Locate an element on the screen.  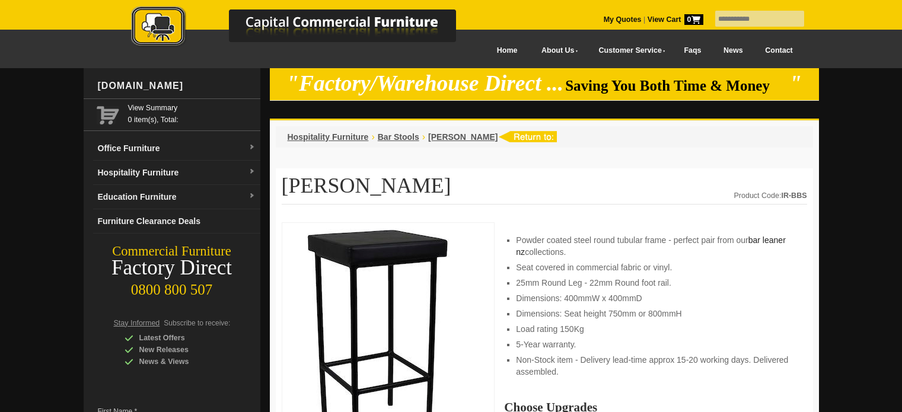
div: Latest Offers is located at coordinates (181, 338).